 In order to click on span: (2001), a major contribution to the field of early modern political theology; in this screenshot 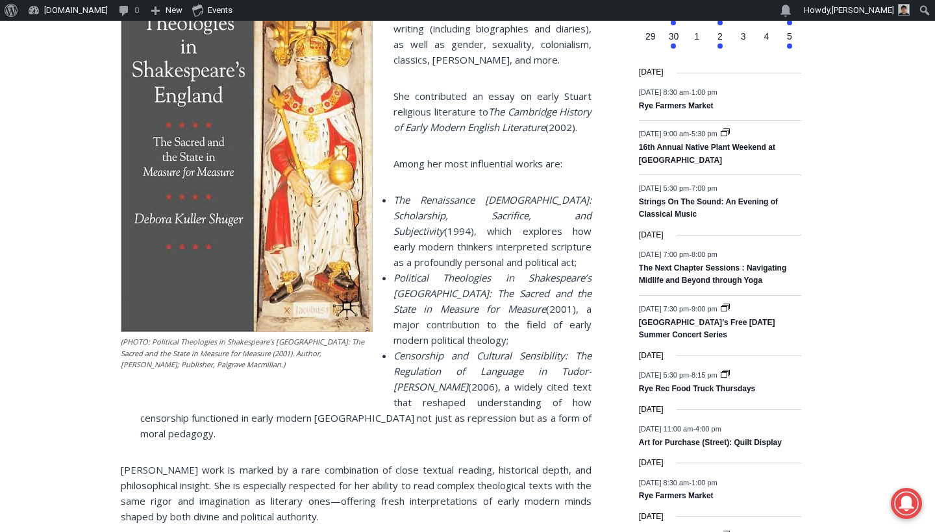, I will do `click(492, 325)`.